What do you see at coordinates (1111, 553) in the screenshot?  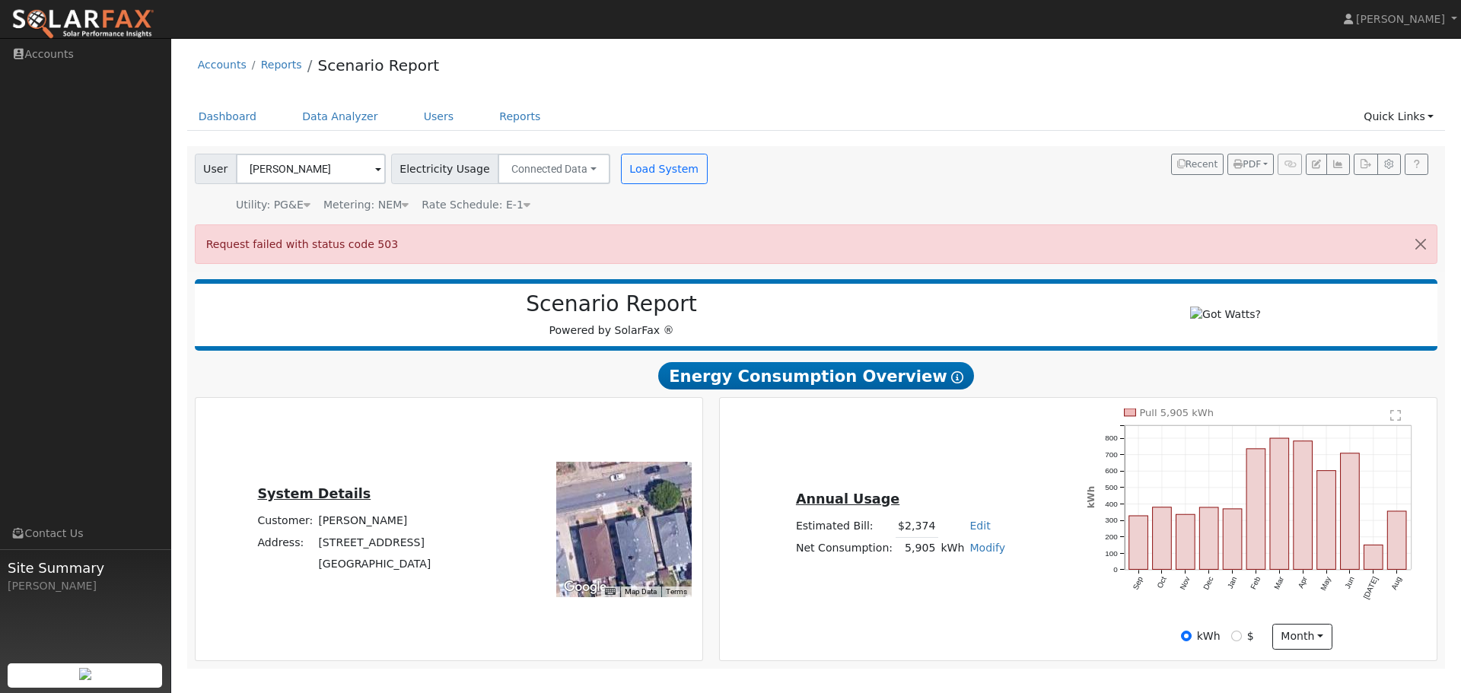 I see `text: 100` at bounding box center [1111, 553].